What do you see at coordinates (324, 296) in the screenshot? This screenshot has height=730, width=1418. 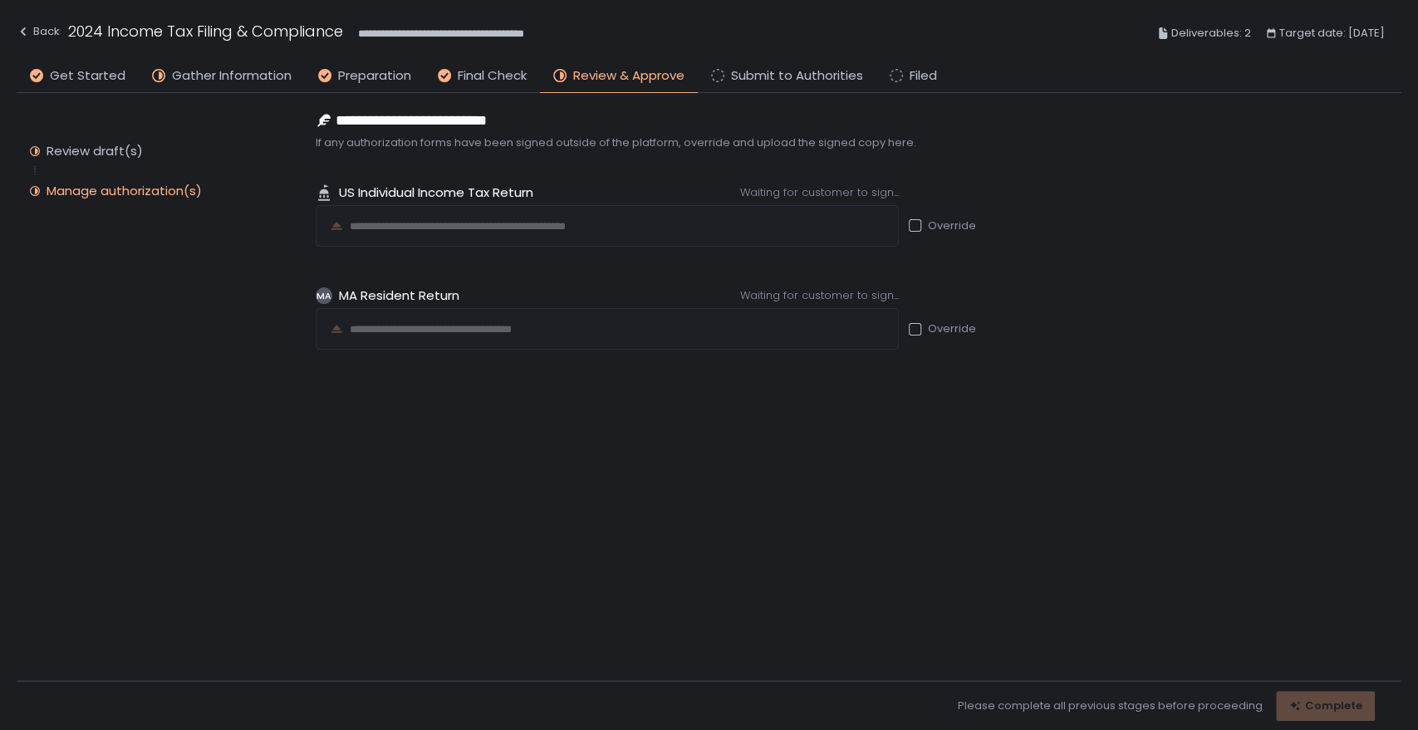 I see `text: MA` at bounding box center [324, 296].